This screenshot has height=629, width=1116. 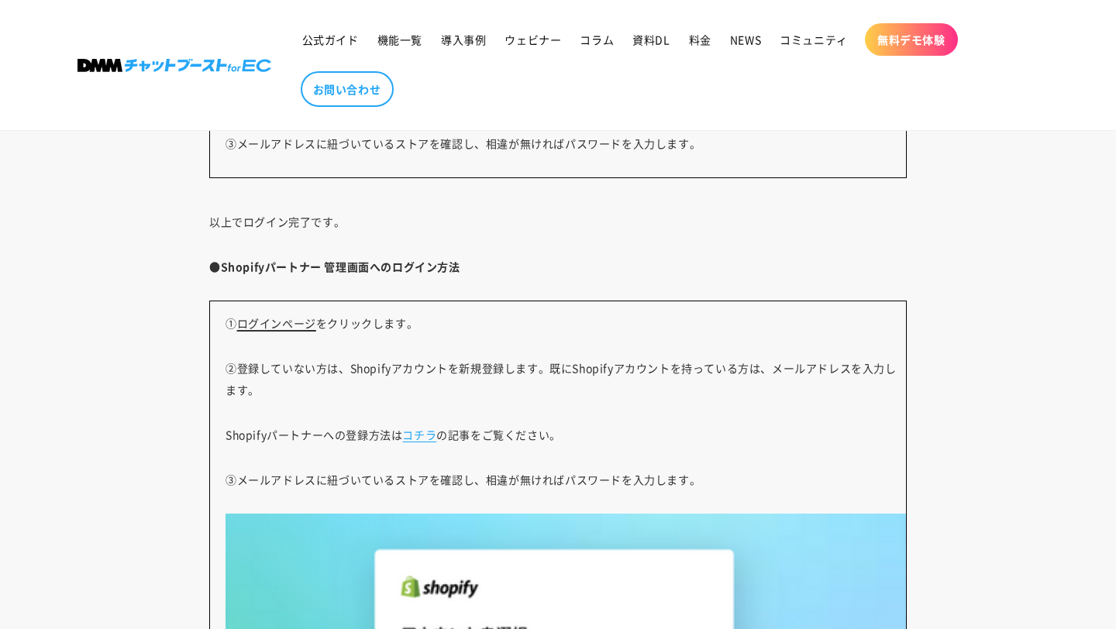 What do you see at coordinates (558, 211) in the screenshot?
I see `p: 以上でログイン完了です。` at bounding box center [558, 211].